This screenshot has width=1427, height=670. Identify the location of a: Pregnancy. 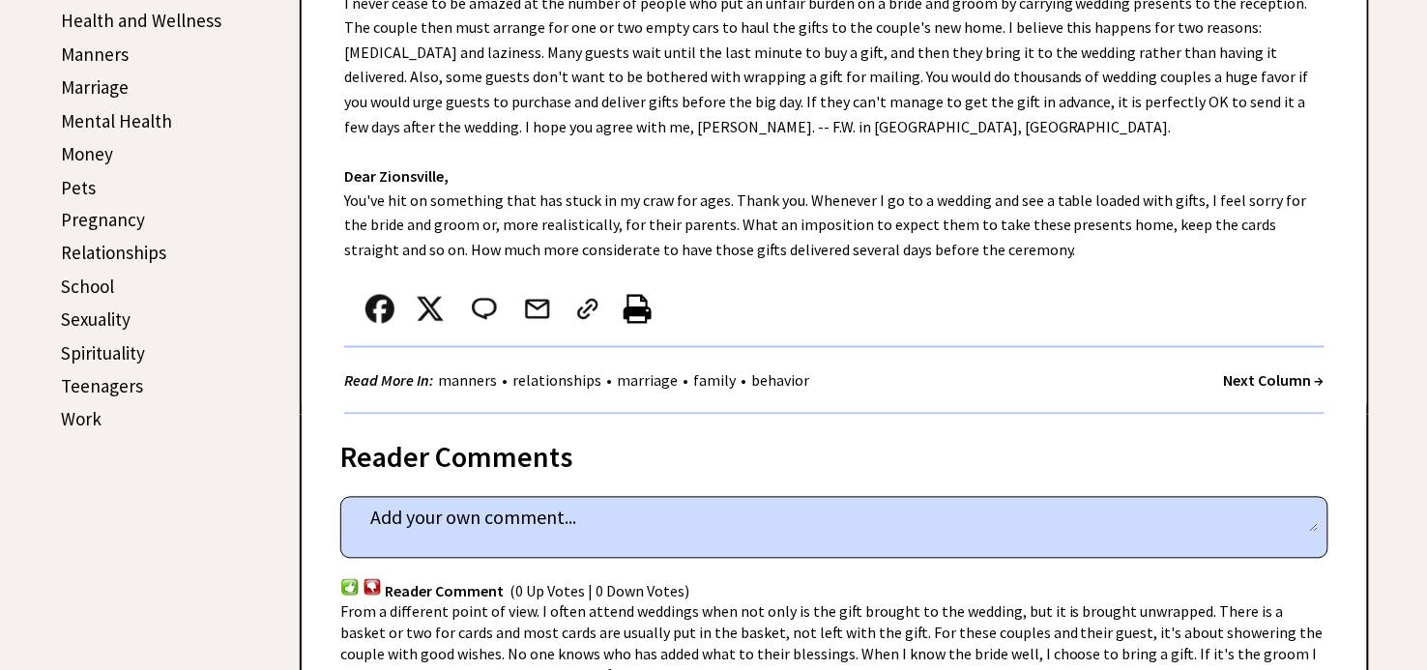
(102, 220).